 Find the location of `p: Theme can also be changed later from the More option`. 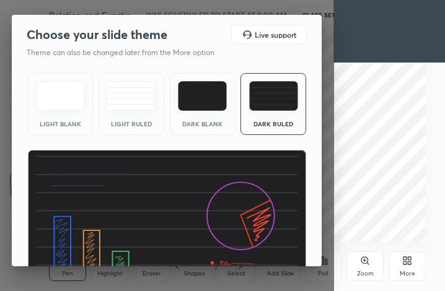

p: Theme can also be changed later from the More option is located at coordinates (127, 53).